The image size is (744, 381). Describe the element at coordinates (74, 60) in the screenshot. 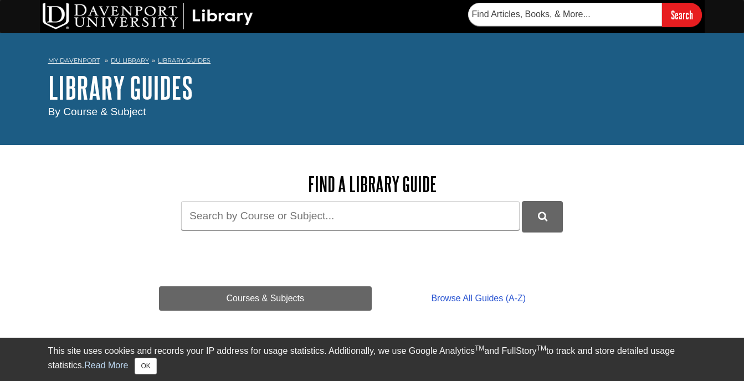

I see `a: My Davenport` at that location.